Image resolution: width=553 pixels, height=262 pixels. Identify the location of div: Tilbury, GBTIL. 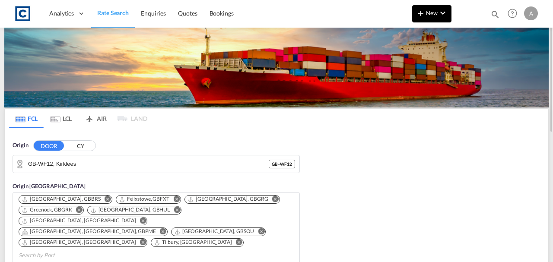
(193, 243).